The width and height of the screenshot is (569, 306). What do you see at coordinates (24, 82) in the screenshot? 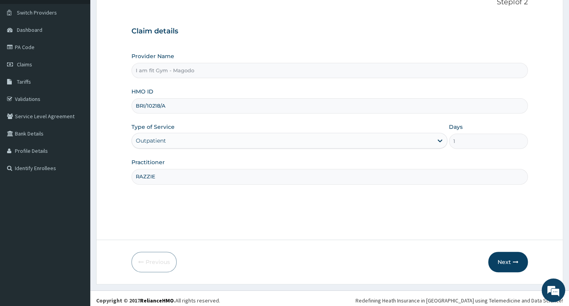
I see `span: Tariffs` at bounding box center [24, 82].